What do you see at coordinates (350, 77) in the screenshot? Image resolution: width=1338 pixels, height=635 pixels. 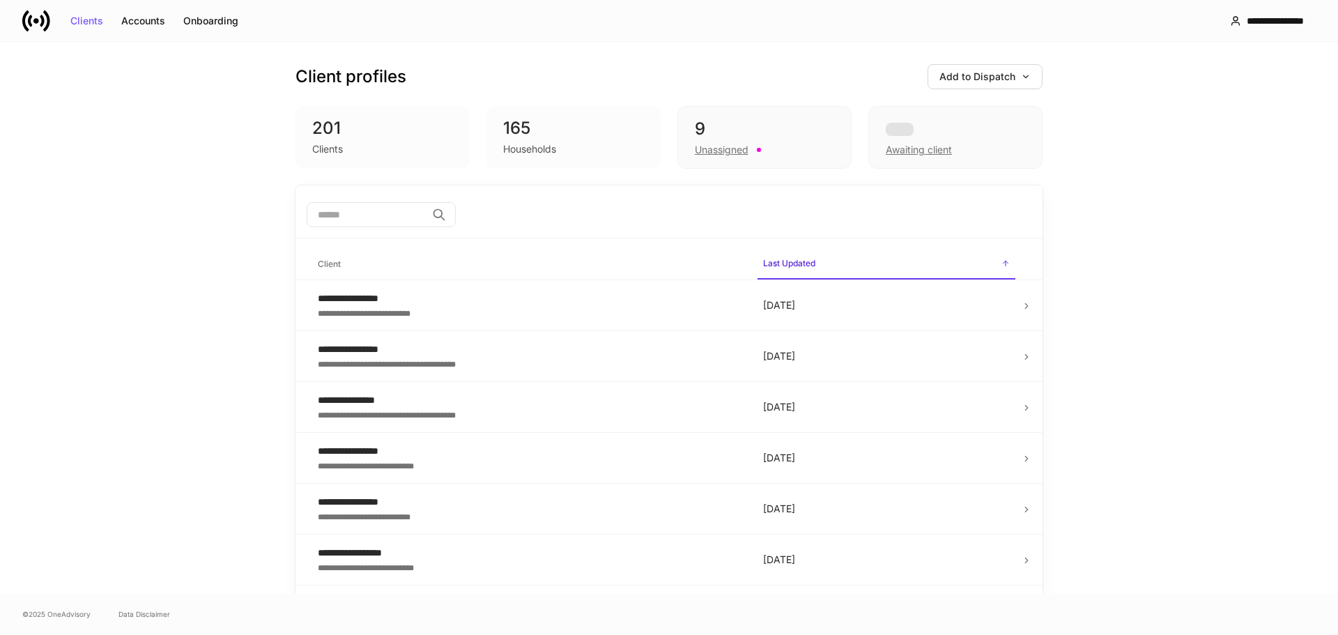 I see `h3: Client profiles` at bounding box center [350, 77].